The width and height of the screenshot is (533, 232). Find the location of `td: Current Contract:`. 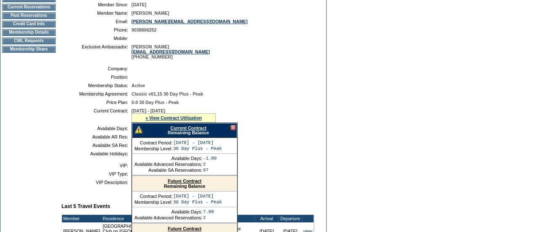

td: Current Contract: is located at coordinates (96, 115).